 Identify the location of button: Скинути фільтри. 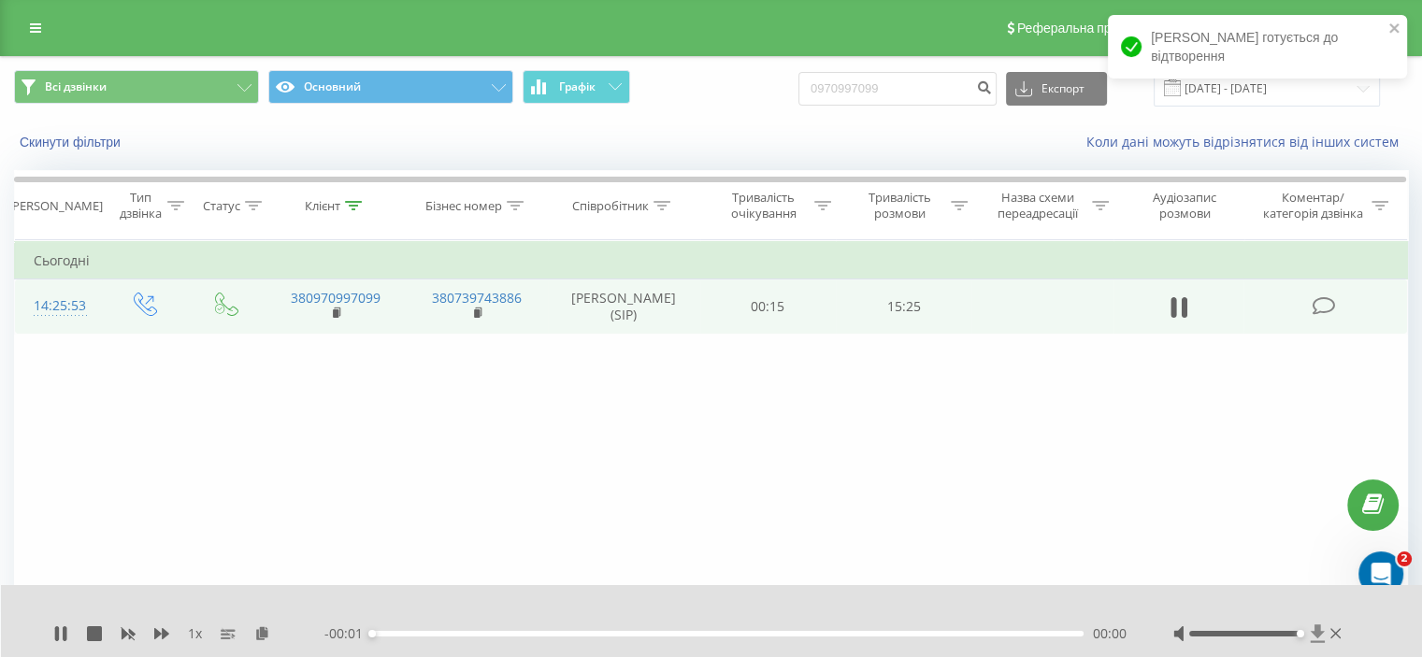
(72, 142).